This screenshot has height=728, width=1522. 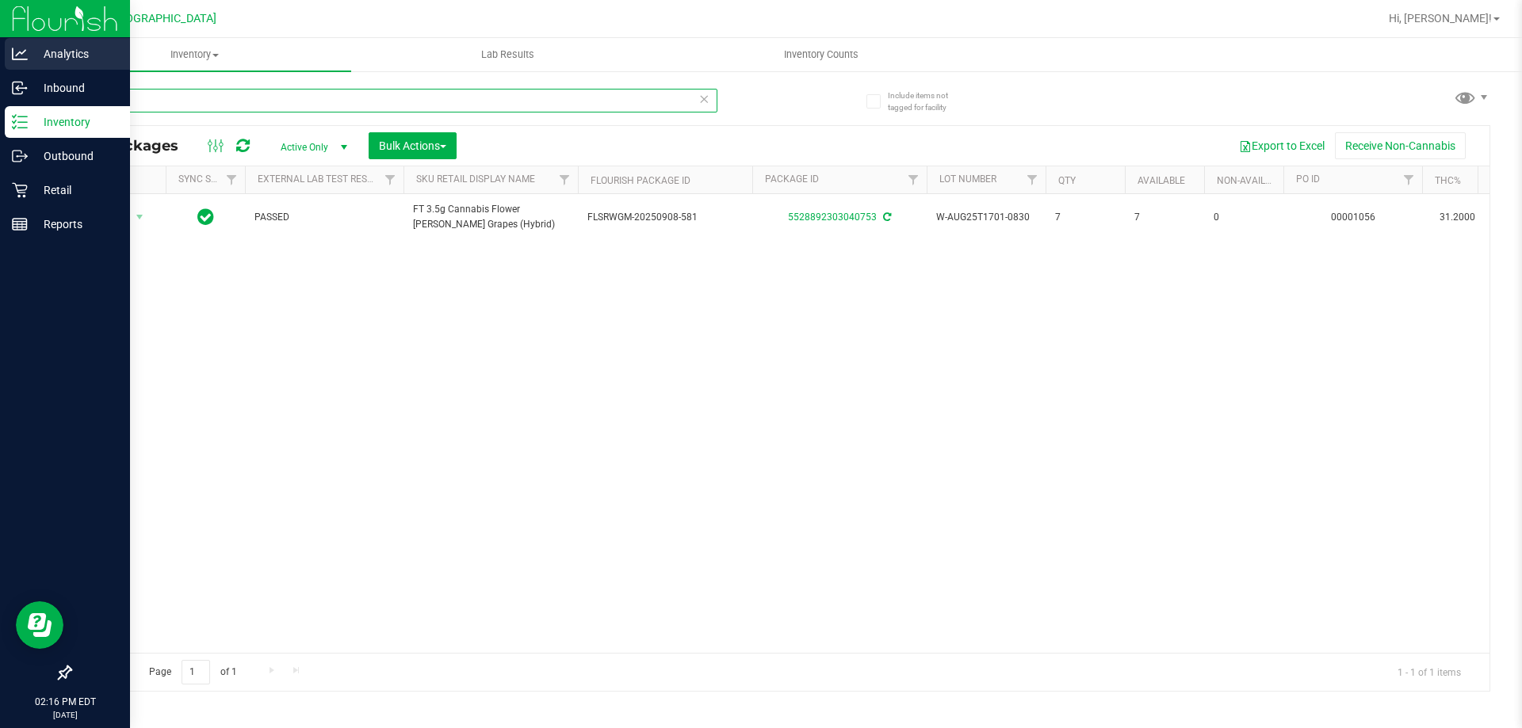 What do you see at coordinates (927, 101) in the screenshot?
I see `span: Include items not tagged for facility` at bounding box center [927, 101].